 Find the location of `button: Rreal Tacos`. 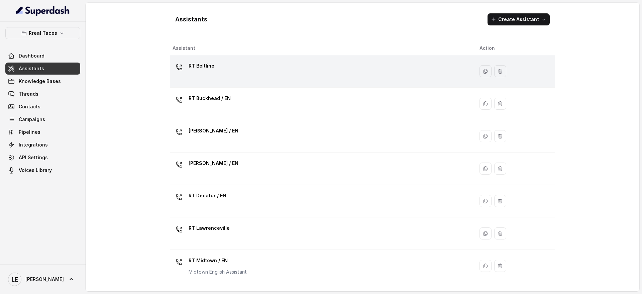

button: Rreal Tacos is located at coordinates (43, 33).